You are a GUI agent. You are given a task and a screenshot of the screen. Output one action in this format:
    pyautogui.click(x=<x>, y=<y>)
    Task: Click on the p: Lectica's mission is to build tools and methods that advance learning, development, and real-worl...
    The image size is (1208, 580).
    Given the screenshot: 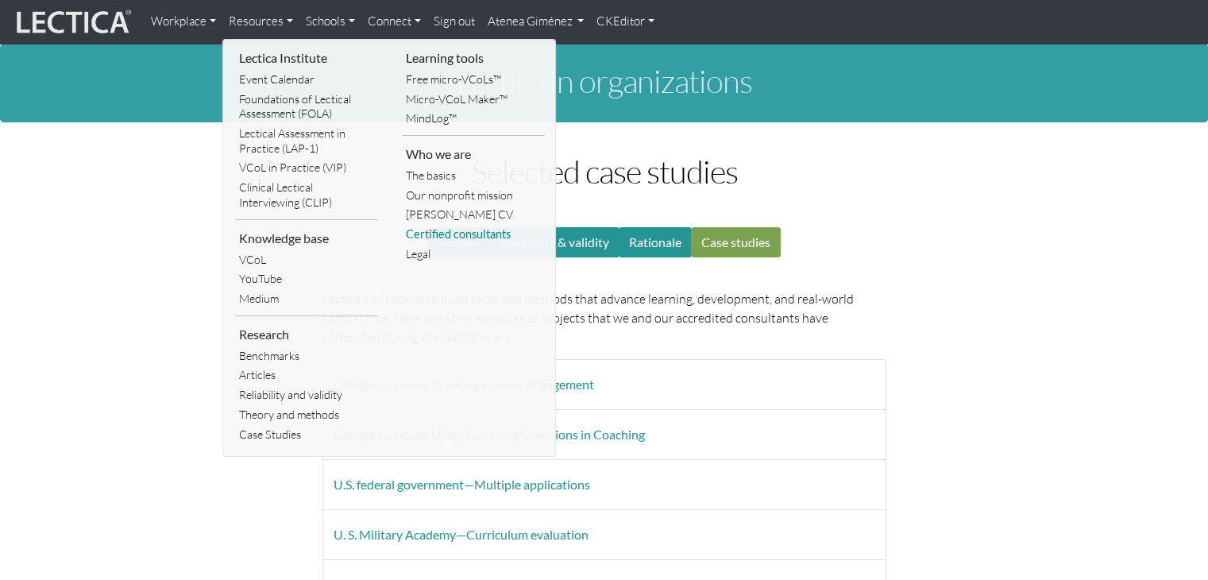 What is the action you would take?
    pyautogui.click(x=605, y=318)
    